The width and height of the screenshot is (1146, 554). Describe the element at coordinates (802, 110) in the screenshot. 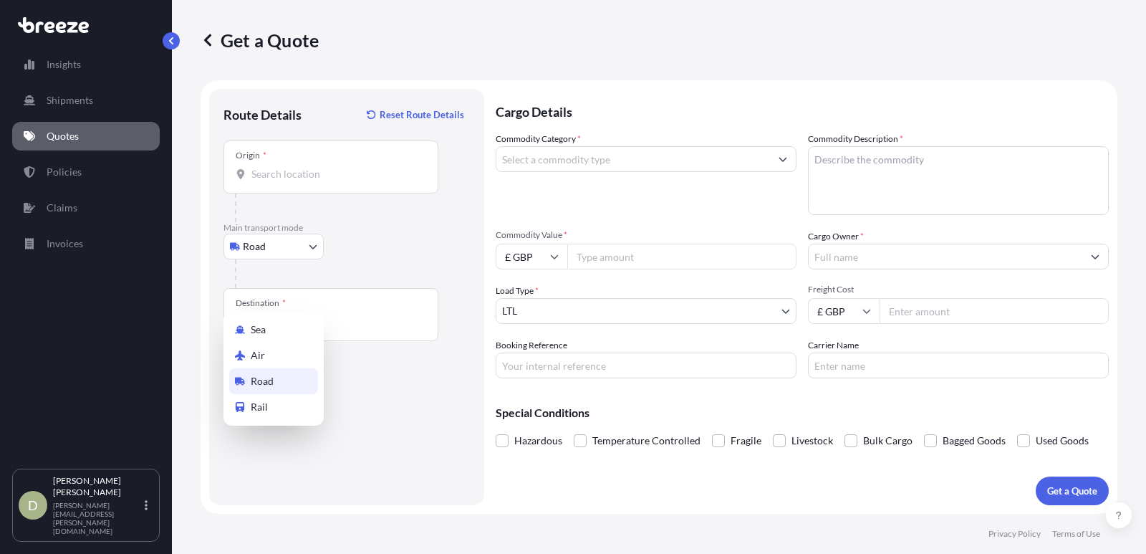

I see `p: Cargo Details` at that location.